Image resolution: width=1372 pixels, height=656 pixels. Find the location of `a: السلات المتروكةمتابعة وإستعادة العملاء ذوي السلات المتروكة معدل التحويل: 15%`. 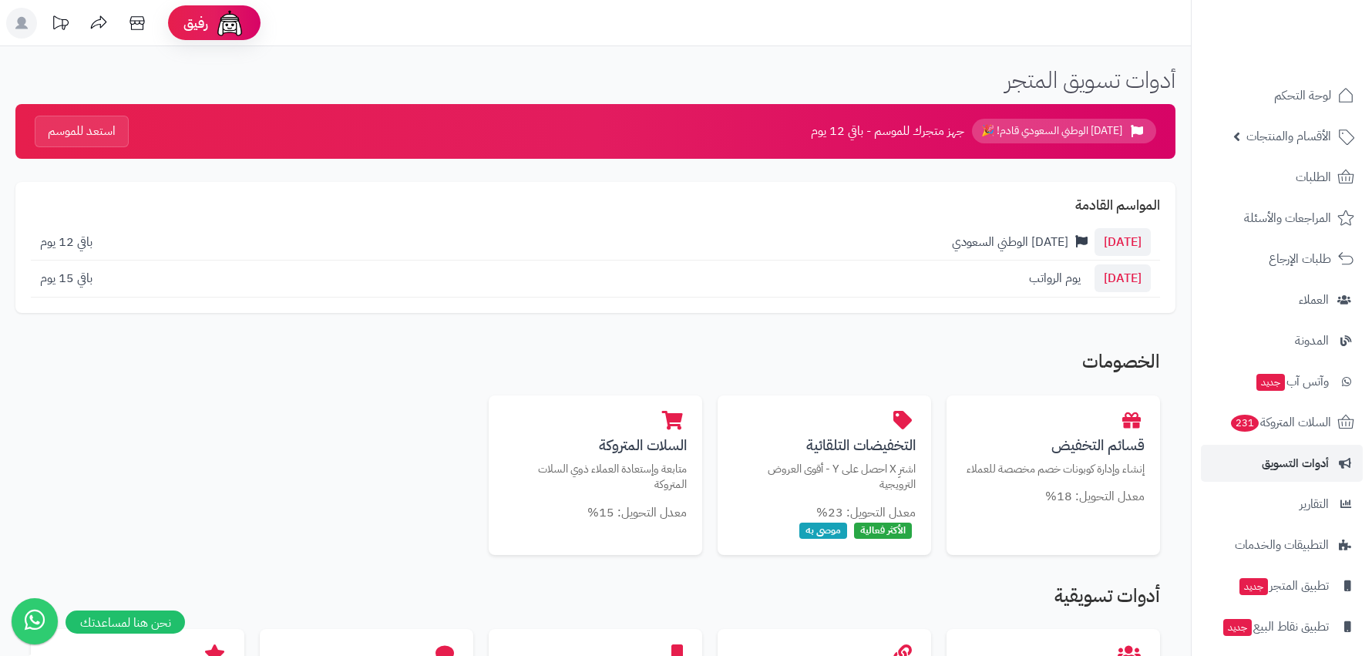

a: السلات المتروكةمتابعة وإستعادة العملاء ذوي السلات المتروكة معدل التحويل: 15% is located at coordinates (595, 466).